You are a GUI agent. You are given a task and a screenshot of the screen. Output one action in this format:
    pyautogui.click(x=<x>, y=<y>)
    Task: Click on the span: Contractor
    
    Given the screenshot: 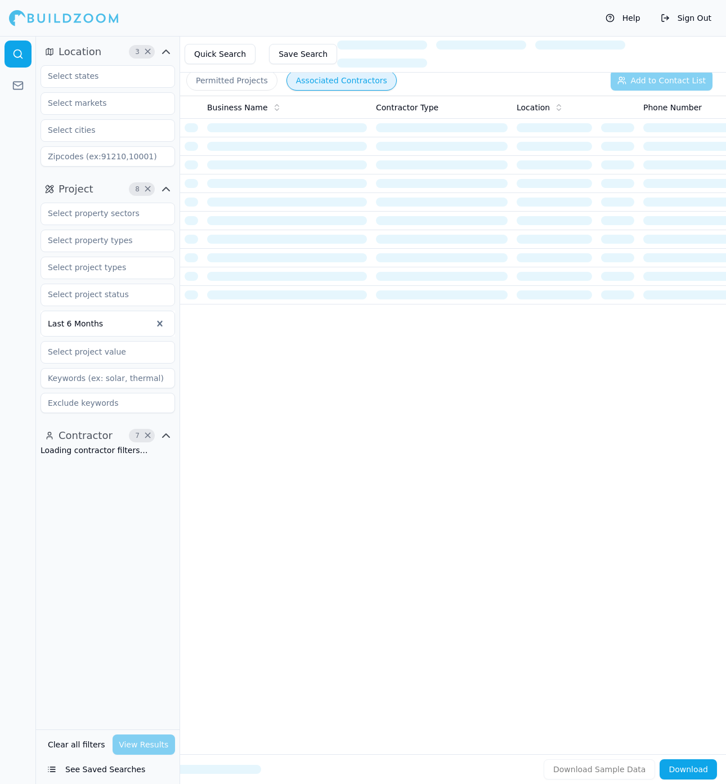 What is the action you would take?
    pyautogui.click(x=86, y=436)
    